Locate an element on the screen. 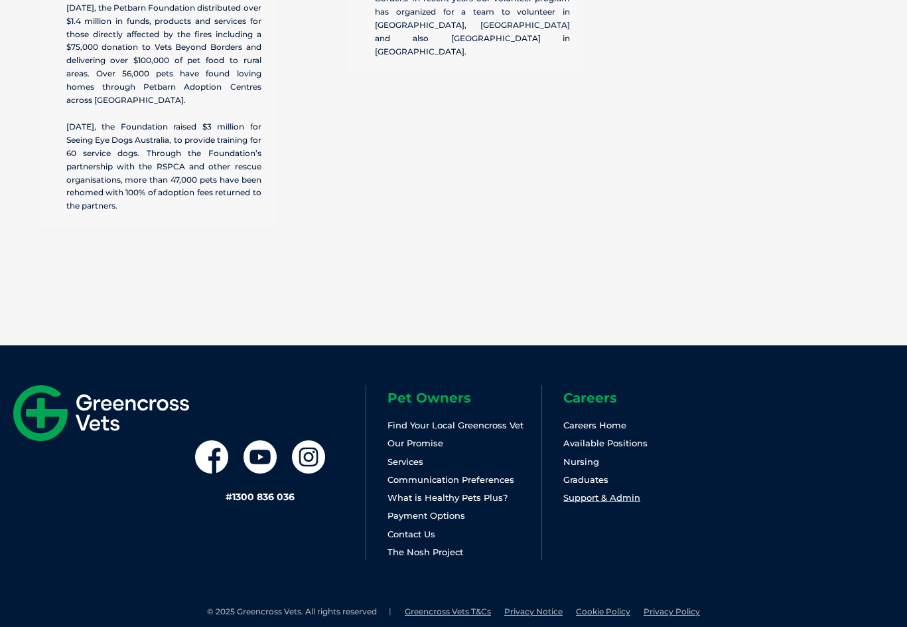 This screenshot has width=907, height=627. a: Privacy Policy is located at coordinates (672, 611).